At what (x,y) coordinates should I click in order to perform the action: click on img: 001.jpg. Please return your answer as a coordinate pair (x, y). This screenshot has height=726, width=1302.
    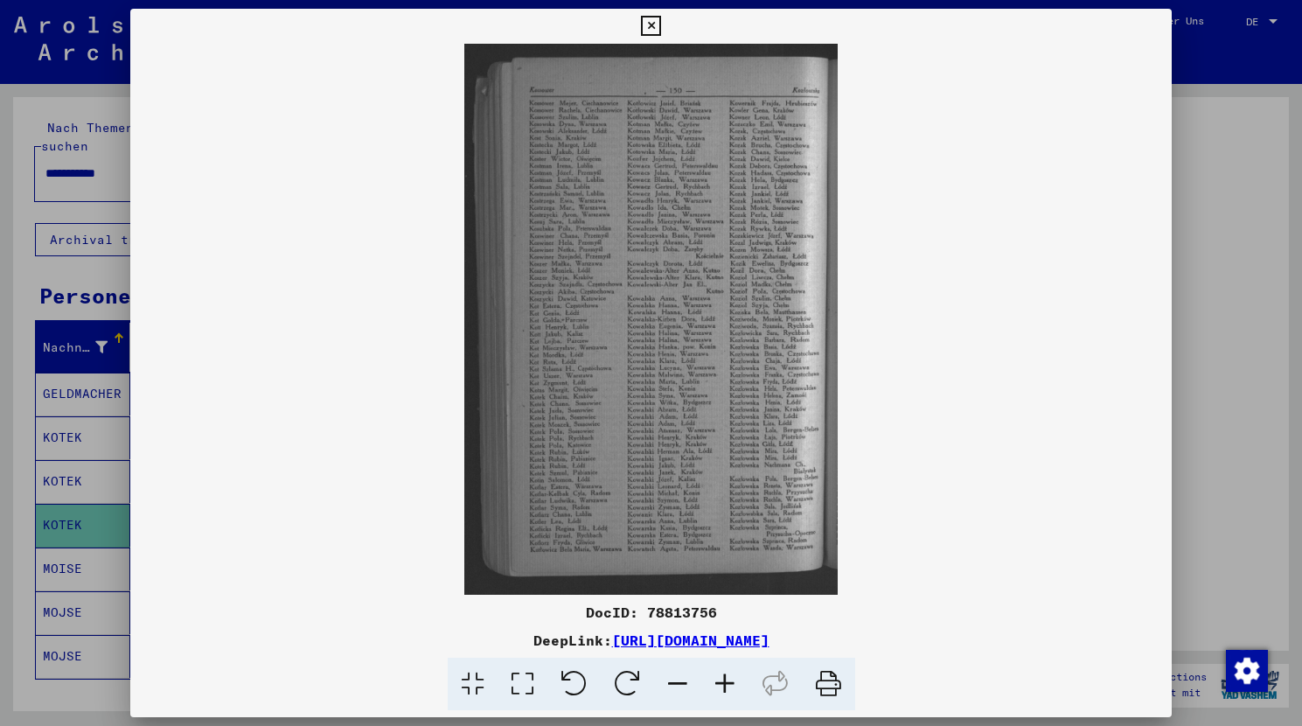
    Looking at the image, I should click on (651, 319).